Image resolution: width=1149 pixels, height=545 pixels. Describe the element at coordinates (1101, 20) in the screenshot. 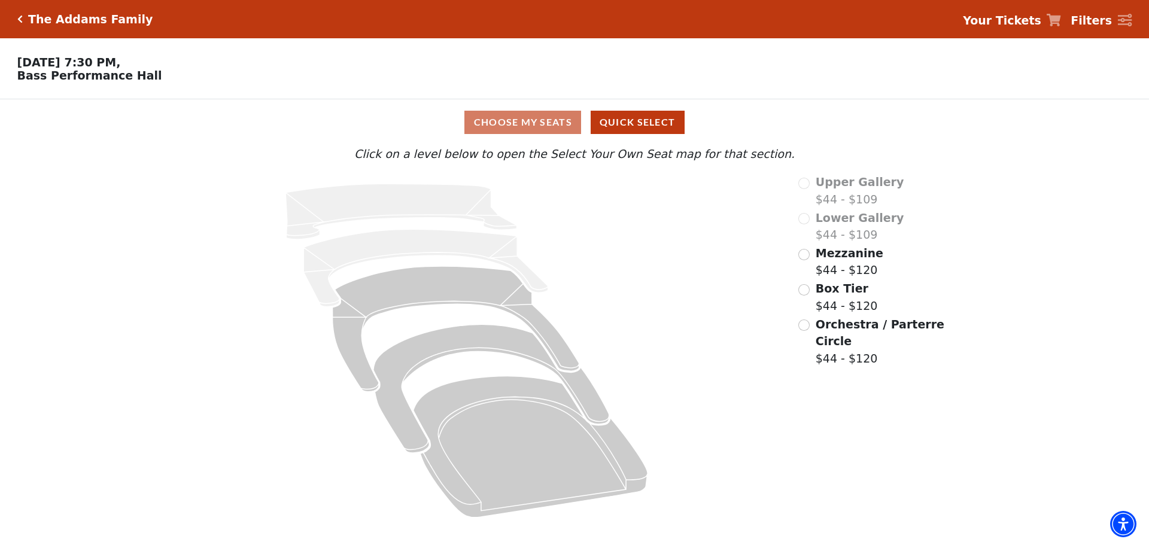

I see `a: Filters` at that location.